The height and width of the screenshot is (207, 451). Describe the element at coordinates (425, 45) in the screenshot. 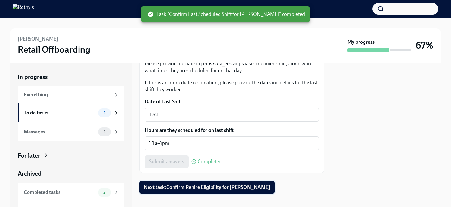

I see `h3: 67%` at that location.